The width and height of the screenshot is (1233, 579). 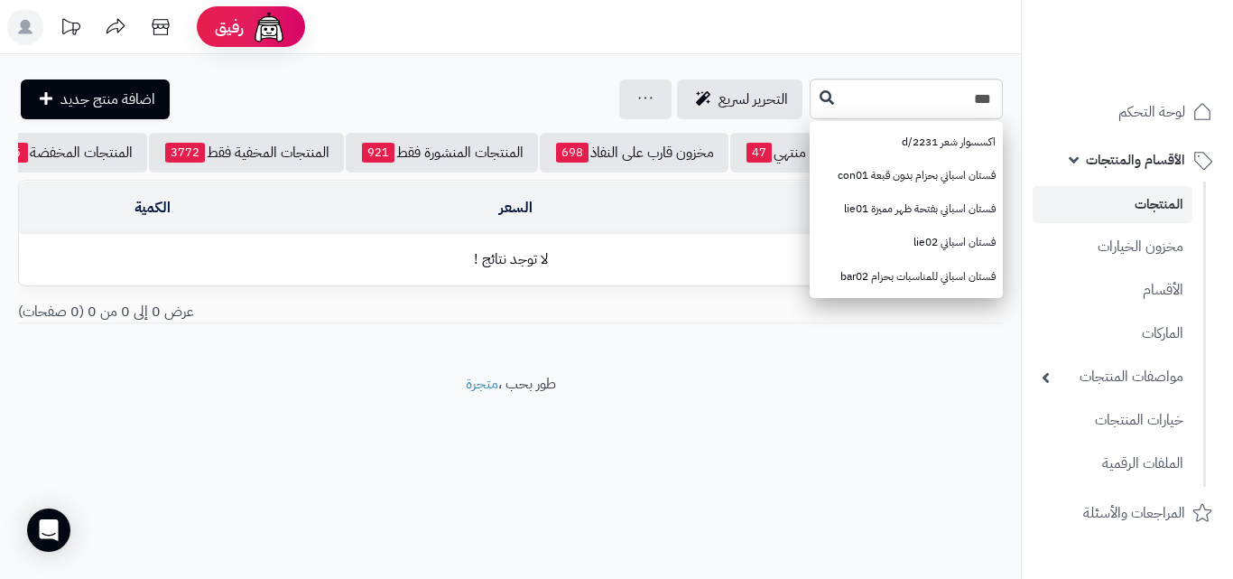 I want to click on a: مواصفات المنتجات, so click(x=1112, y=377).